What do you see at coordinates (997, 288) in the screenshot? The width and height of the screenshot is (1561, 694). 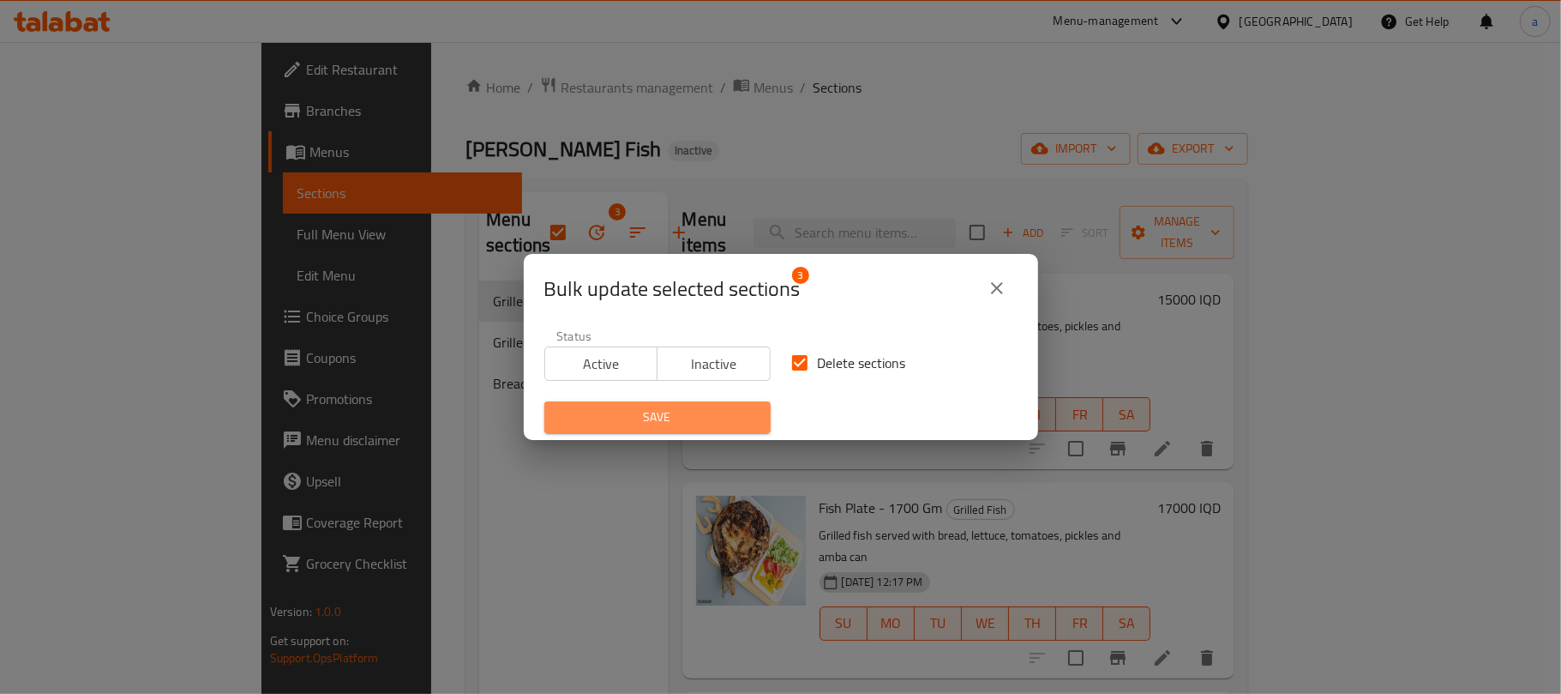 I see `button: close` at bounding box center [997, 288].